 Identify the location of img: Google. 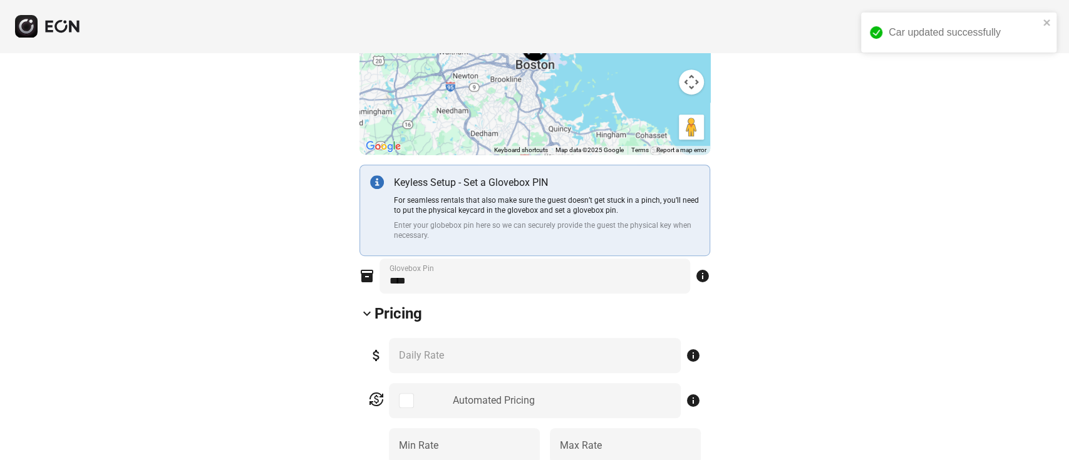
(383, 147).